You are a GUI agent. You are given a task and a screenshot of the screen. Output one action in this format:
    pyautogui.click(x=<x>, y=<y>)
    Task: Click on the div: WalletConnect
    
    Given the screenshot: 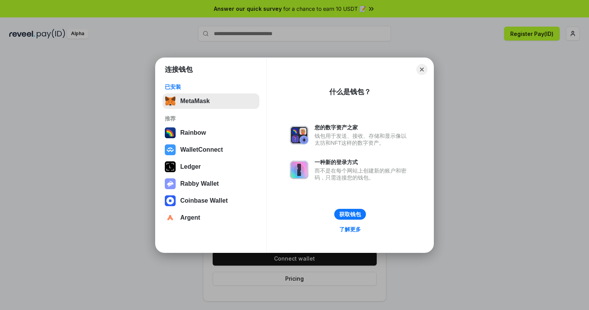 What is the action you would take?
    pyautogui.click(x=202, y=150)
    